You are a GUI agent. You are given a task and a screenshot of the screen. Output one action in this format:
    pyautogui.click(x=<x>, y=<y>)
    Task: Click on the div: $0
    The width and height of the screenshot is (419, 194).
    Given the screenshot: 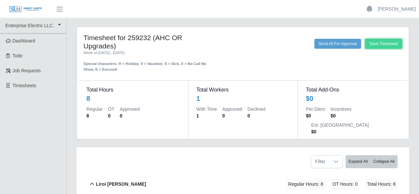 What is the action you would take?
    pyautogui.click(x=309, y=98)
    